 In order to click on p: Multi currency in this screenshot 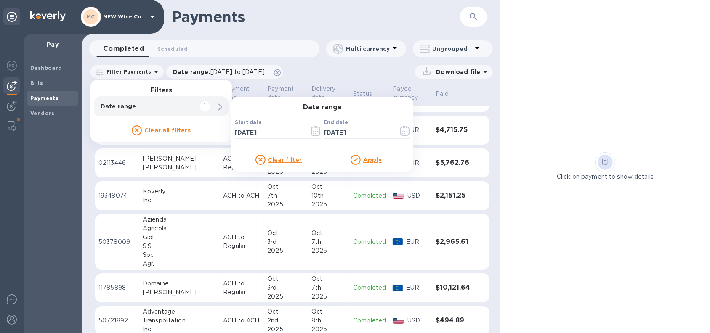, I will do `click(367, 49)`.